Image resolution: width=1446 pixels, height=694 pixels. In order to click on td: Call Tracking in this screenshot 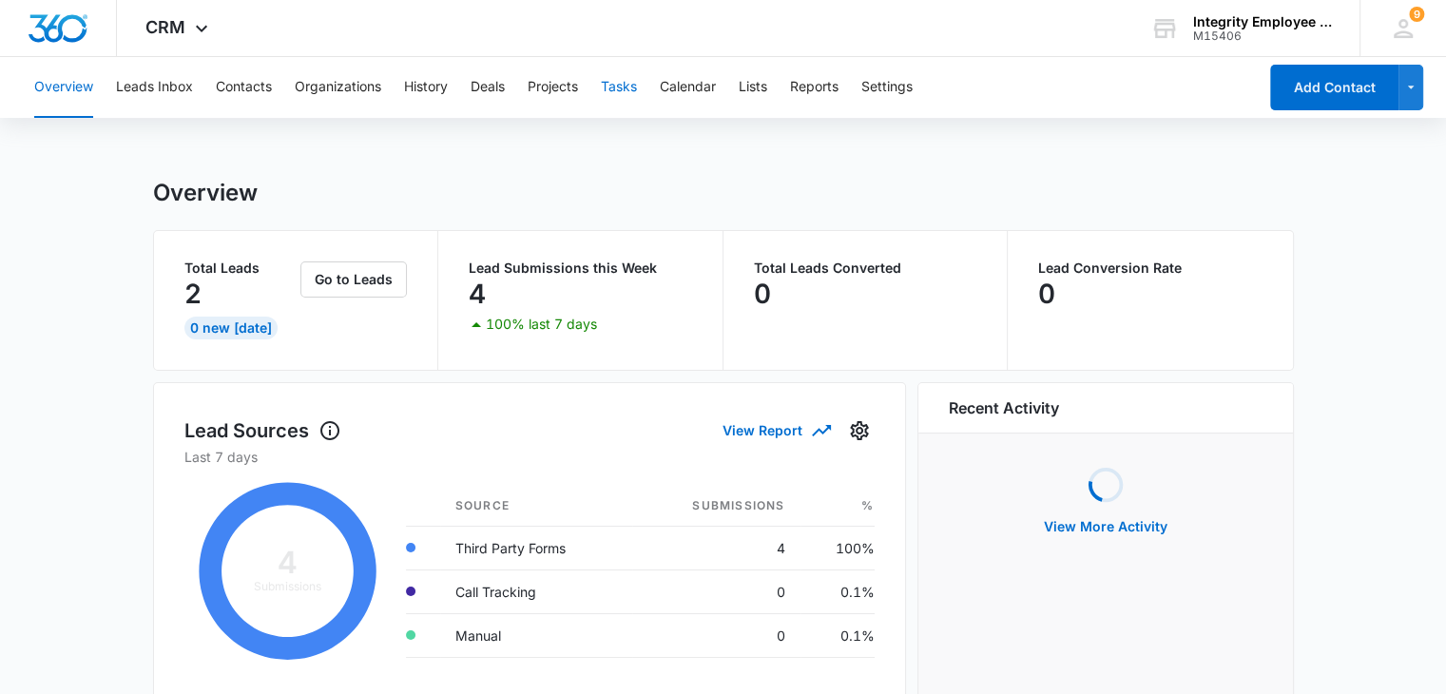, I will do `click(536, 591)`.